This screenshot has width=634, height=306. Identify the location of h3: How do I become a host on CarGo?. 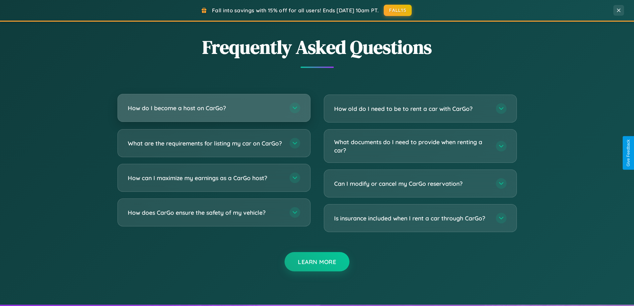
(205, 108).